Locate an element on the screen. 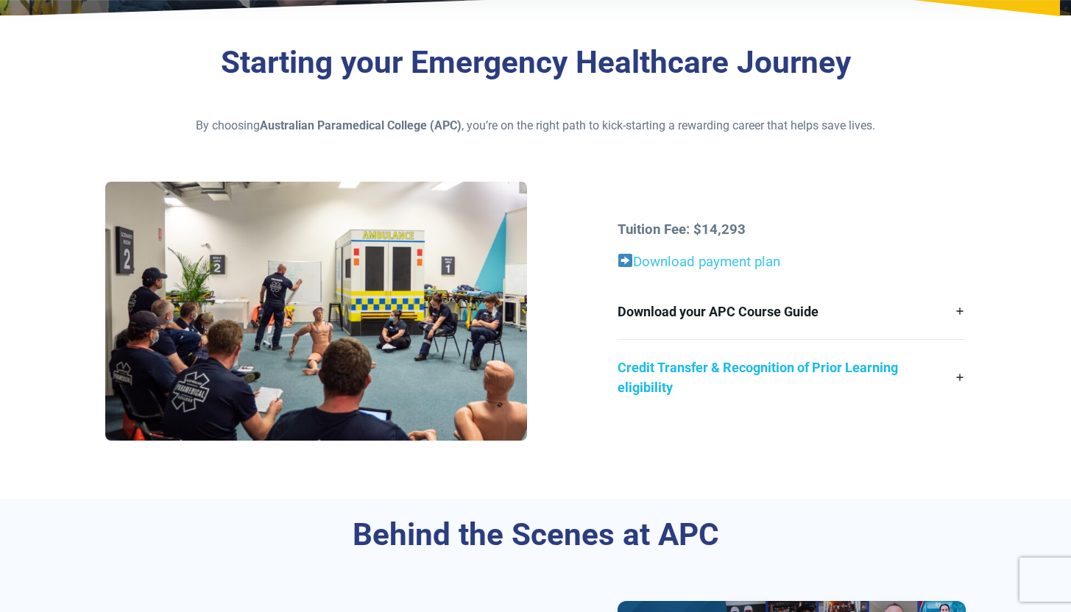 The image size is (1071, 612). a: Credit Transfer & Recognition of Prior Learning eligibility is located at coordinates (791, 377).